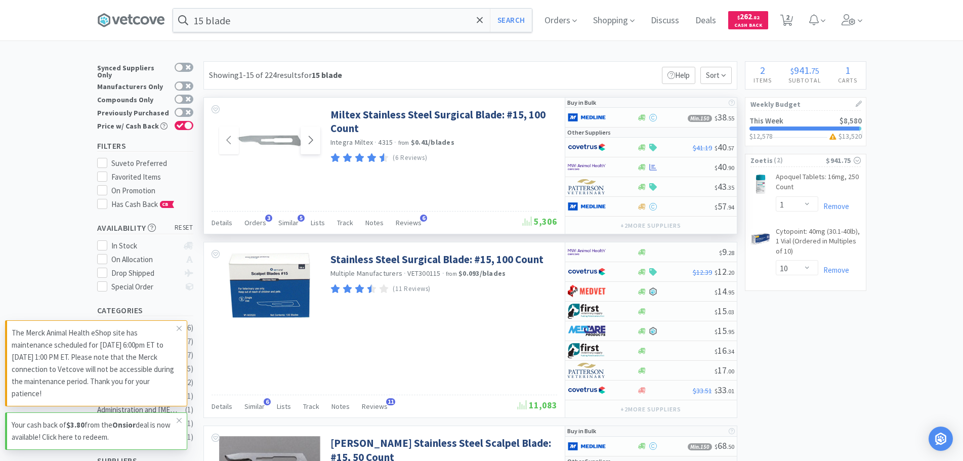 This screenshot has height=461, width=963. I want to click on span: . 57, so click(730, 148).